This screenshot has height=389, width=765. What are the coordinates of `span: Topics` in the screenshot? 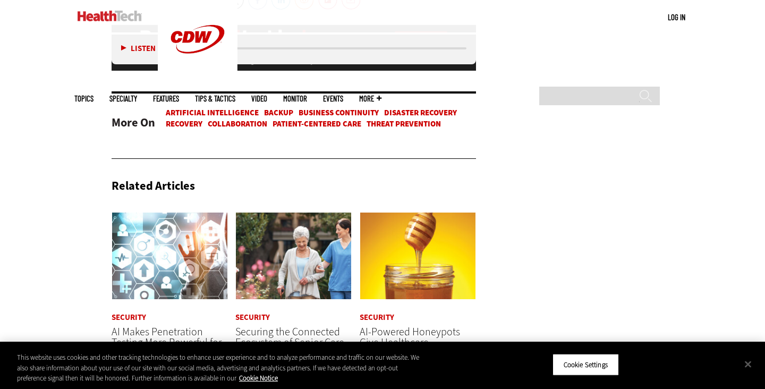 It's located at (84, 98).